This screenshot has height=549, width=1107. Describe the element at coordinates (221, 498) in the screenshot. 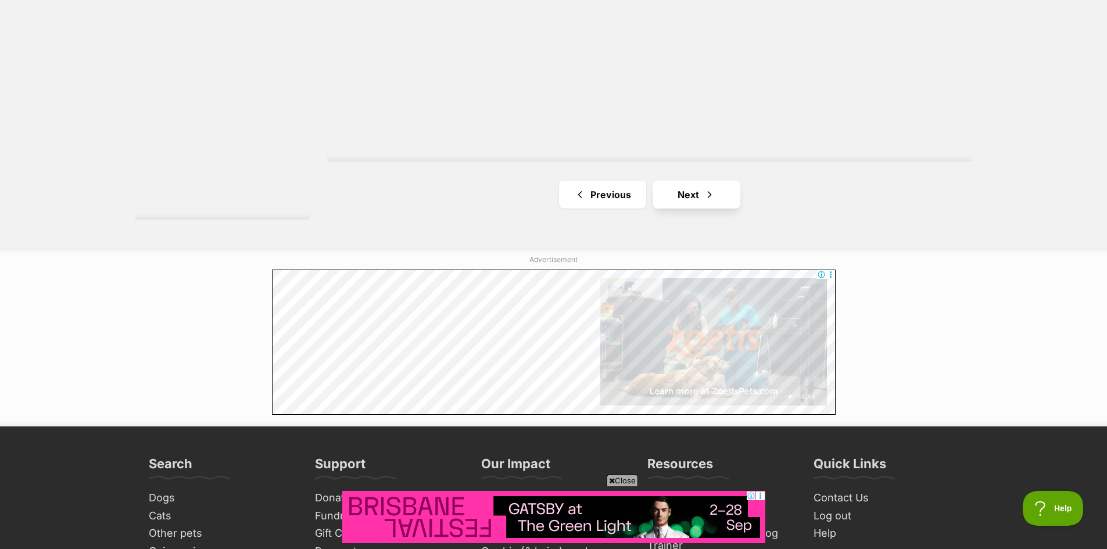

I see `a: Dogs` at that location.